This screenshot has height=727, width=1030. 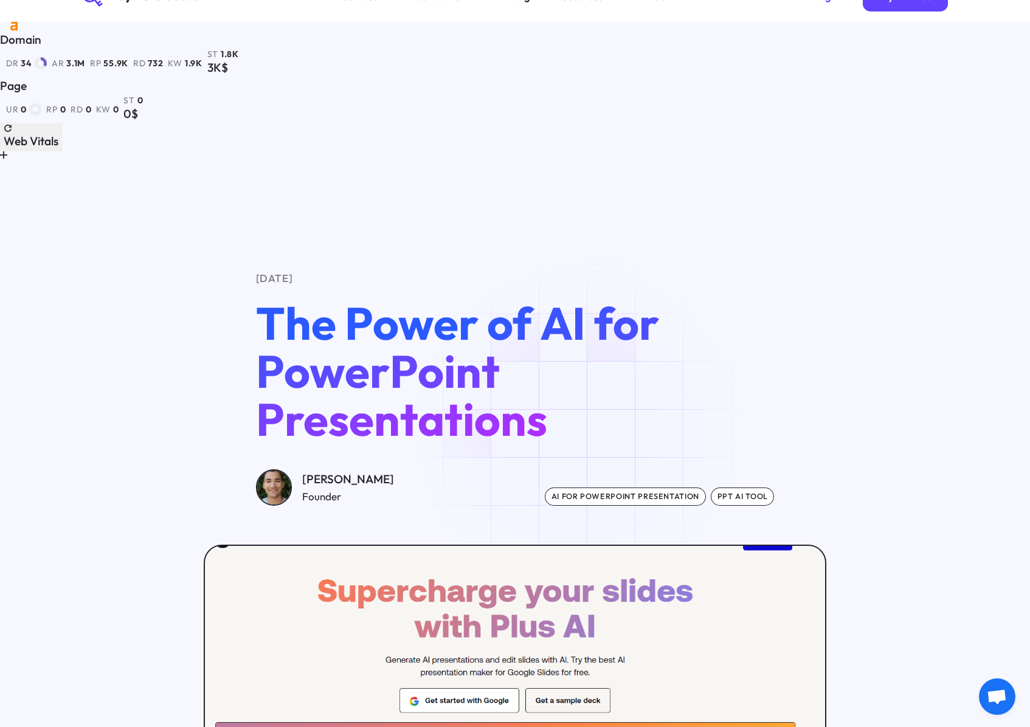 I want to click on div: ppt ai tool, so click(x=743, y=497).